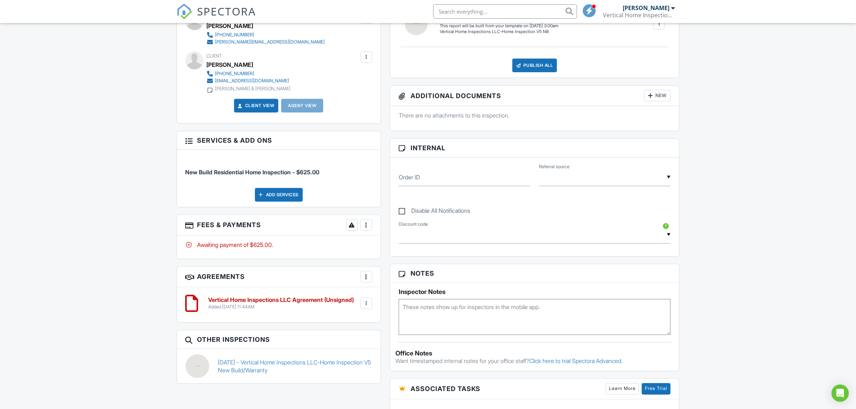 The image size is (856, 409). I want to click on h3: Fees & Payments, so click(279, 225).